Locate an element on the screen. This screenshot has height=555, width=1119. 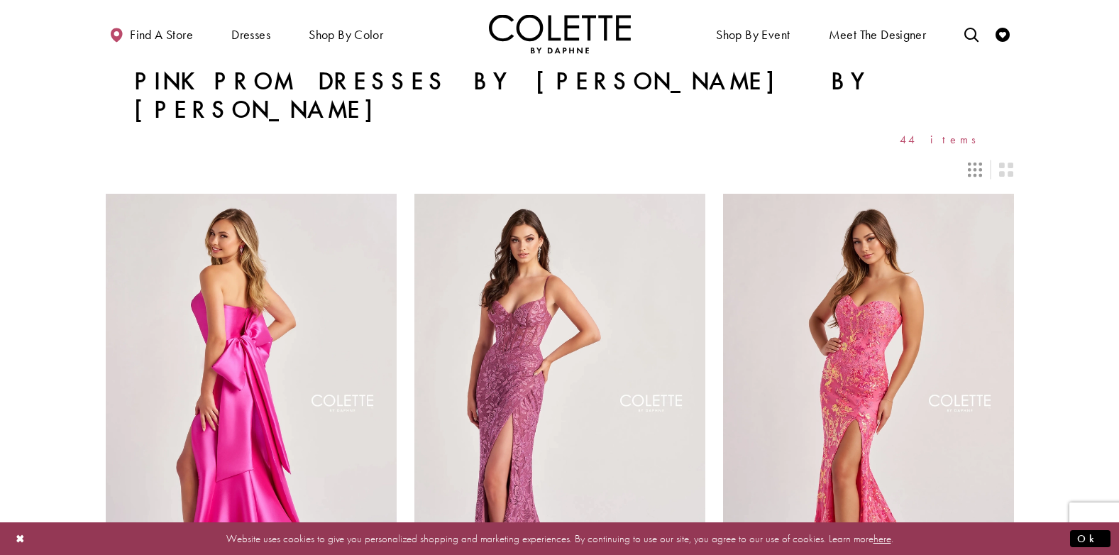
p: Website uses cookies to give you personalized shopping and marketing experiences. By continuing t... is located at coordinates (559, 538).